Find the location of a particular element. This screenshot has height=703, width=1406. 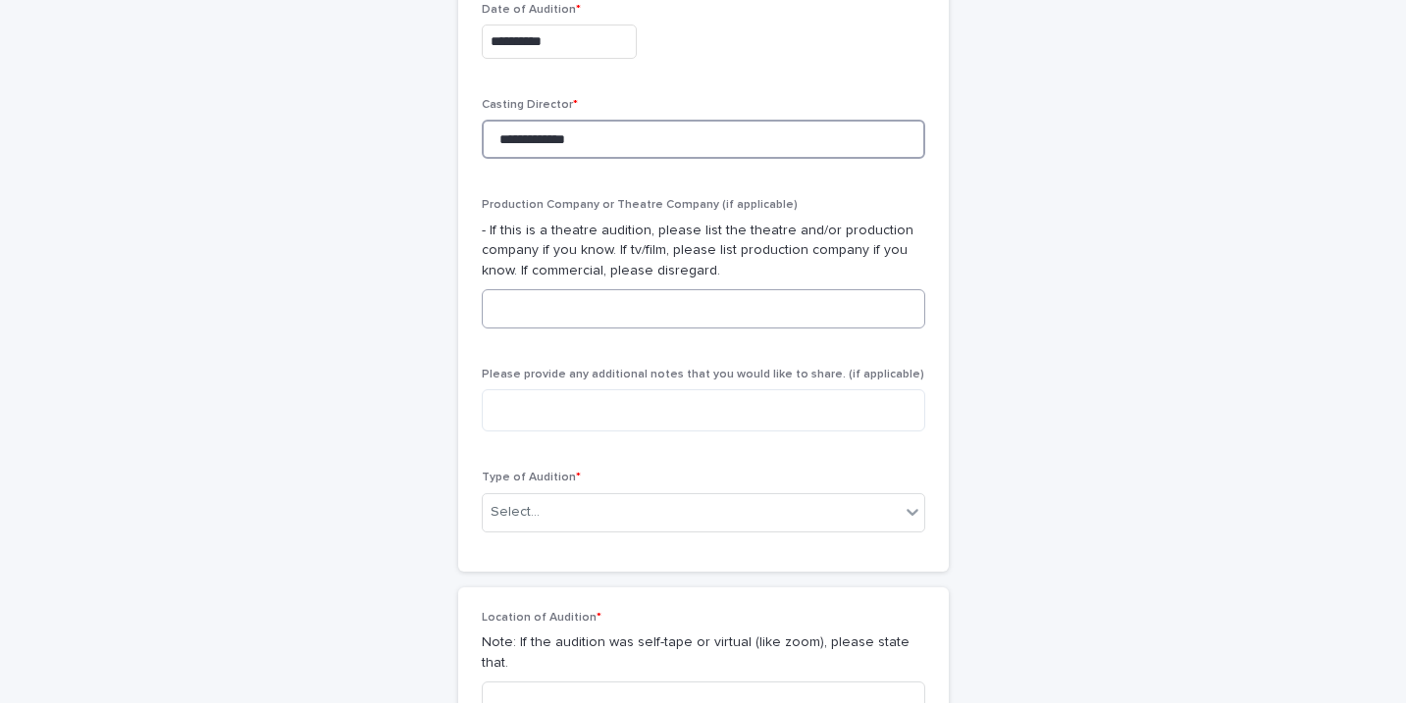

span: Production Company or Theatre Company (if applicable) is located at coordinates (639, 205).